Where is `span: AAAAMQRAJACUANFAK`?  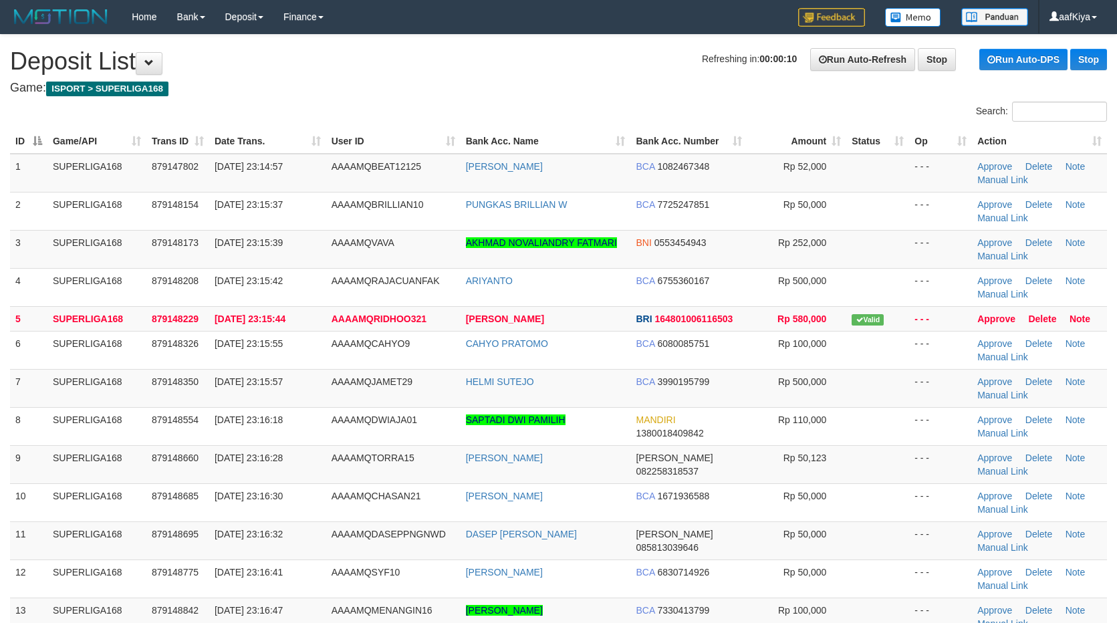 span: AAAAMQRAJACUANFAK is located at coordinates (386, 281).